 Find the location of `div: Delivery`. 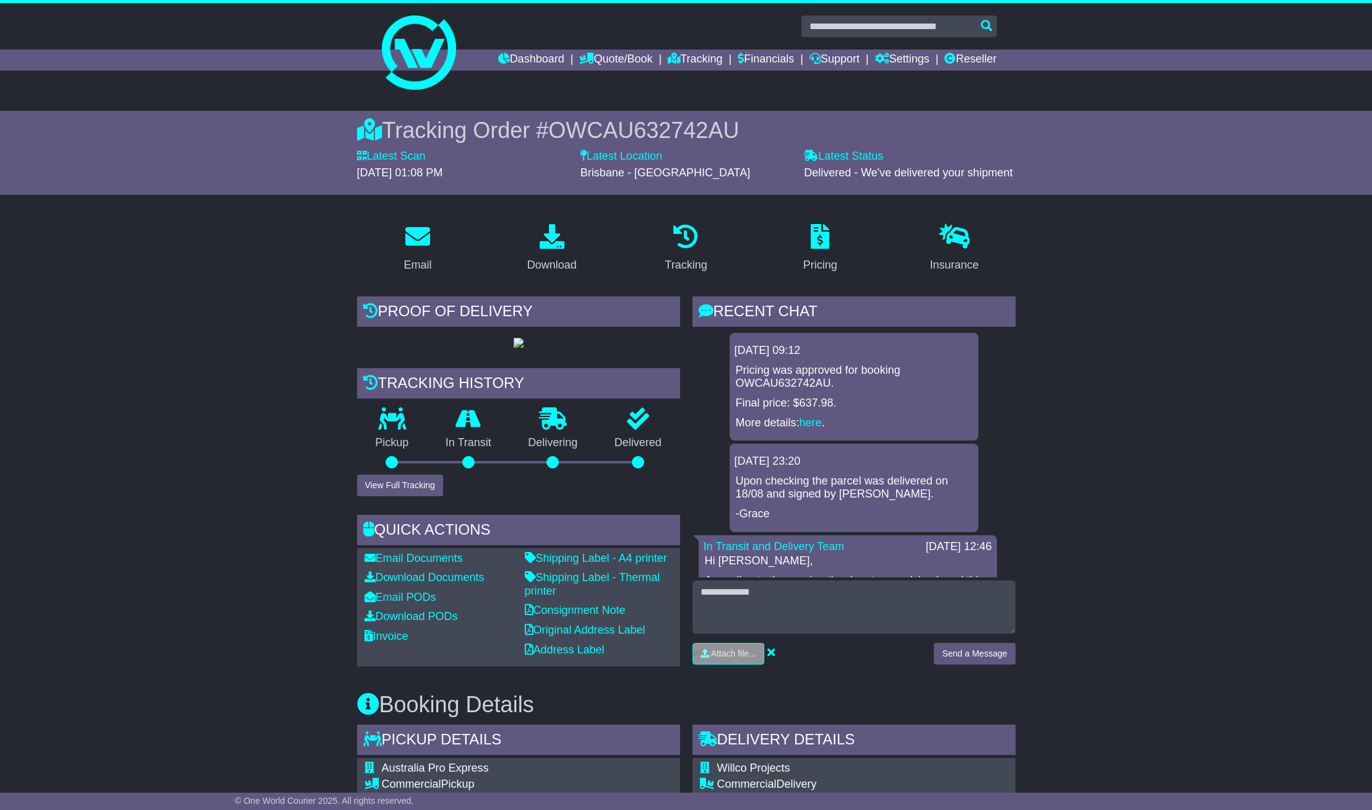

div: Delivery is located at coordinates (859, 784).